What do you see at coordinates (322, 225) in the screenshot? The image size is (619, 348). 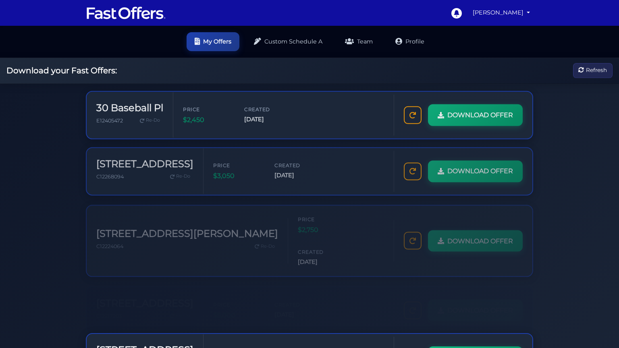 I see `span: $2,750` at bounding box center [322, 225].